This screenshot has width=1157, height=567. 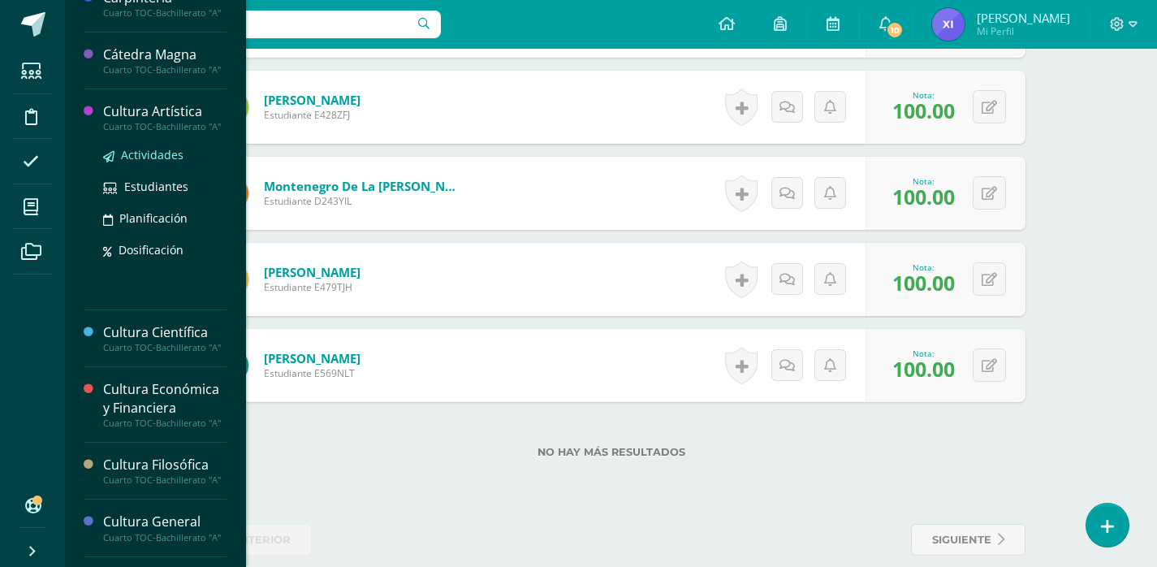 I want to click on span: Estudiantes, so click(x=156, y=186).